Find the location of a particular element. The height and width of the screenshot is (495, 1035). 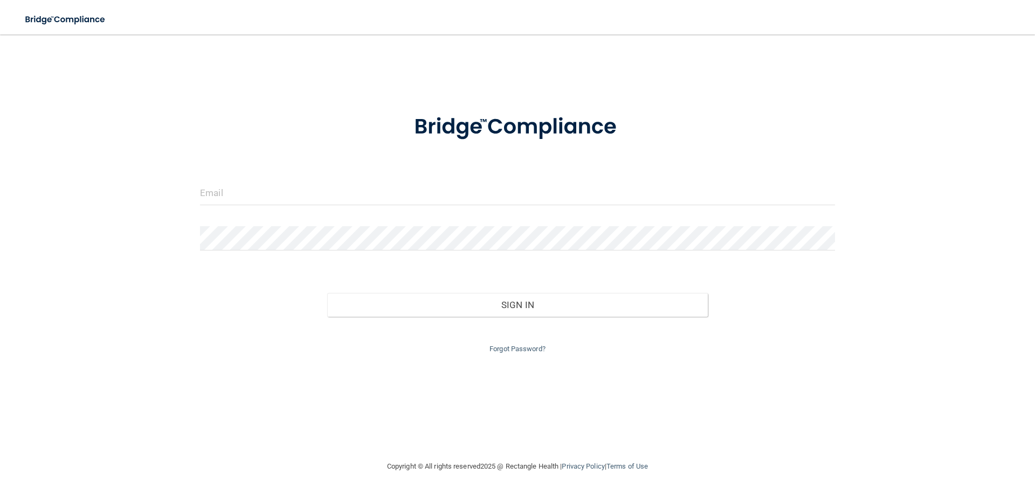

button: Sign In is located at coordinates (518, 305).